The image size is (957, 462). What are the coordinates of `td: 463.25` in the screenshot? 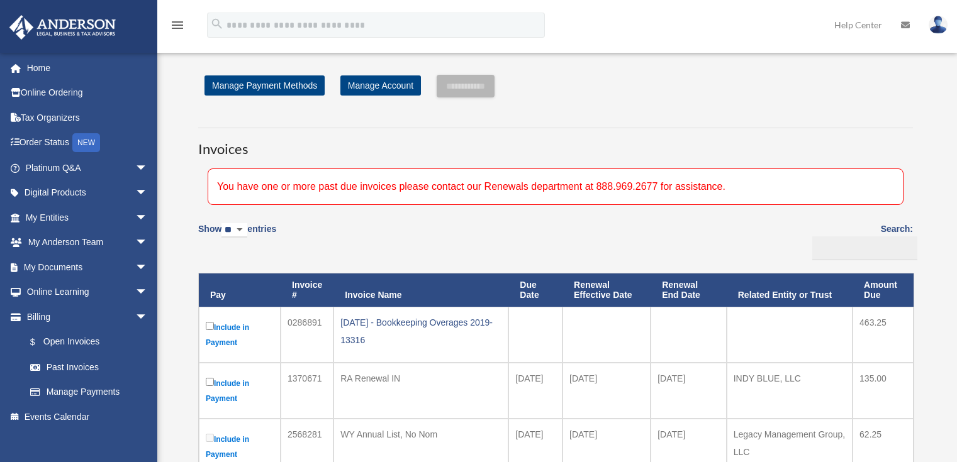 It's located at (882, 335).